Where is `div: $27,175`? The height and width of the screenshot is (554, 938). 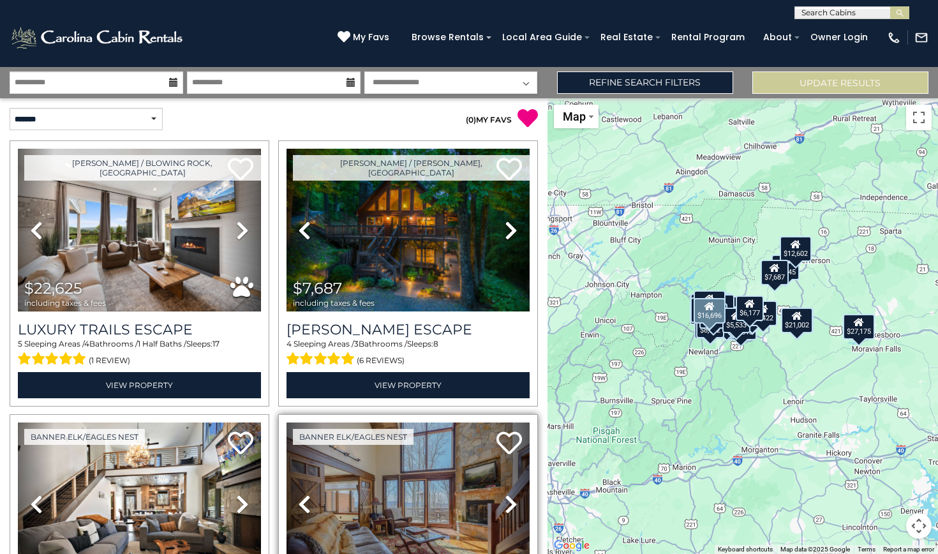
div: $27,175 is located at coordinates (859, 327).